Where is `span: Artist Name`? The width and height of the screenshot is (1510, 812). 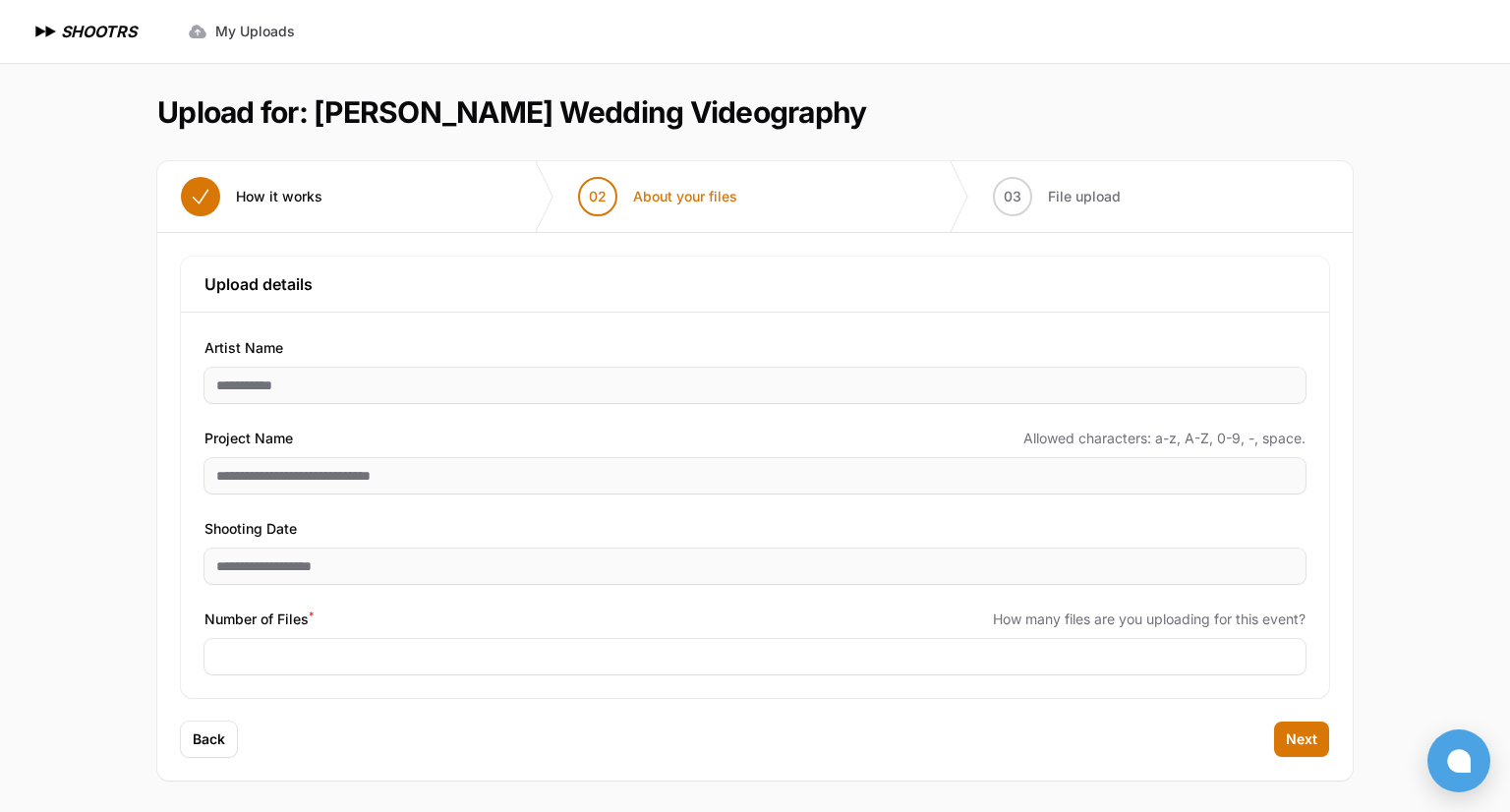
span: Artist Name is located at coordinates (244, 348).